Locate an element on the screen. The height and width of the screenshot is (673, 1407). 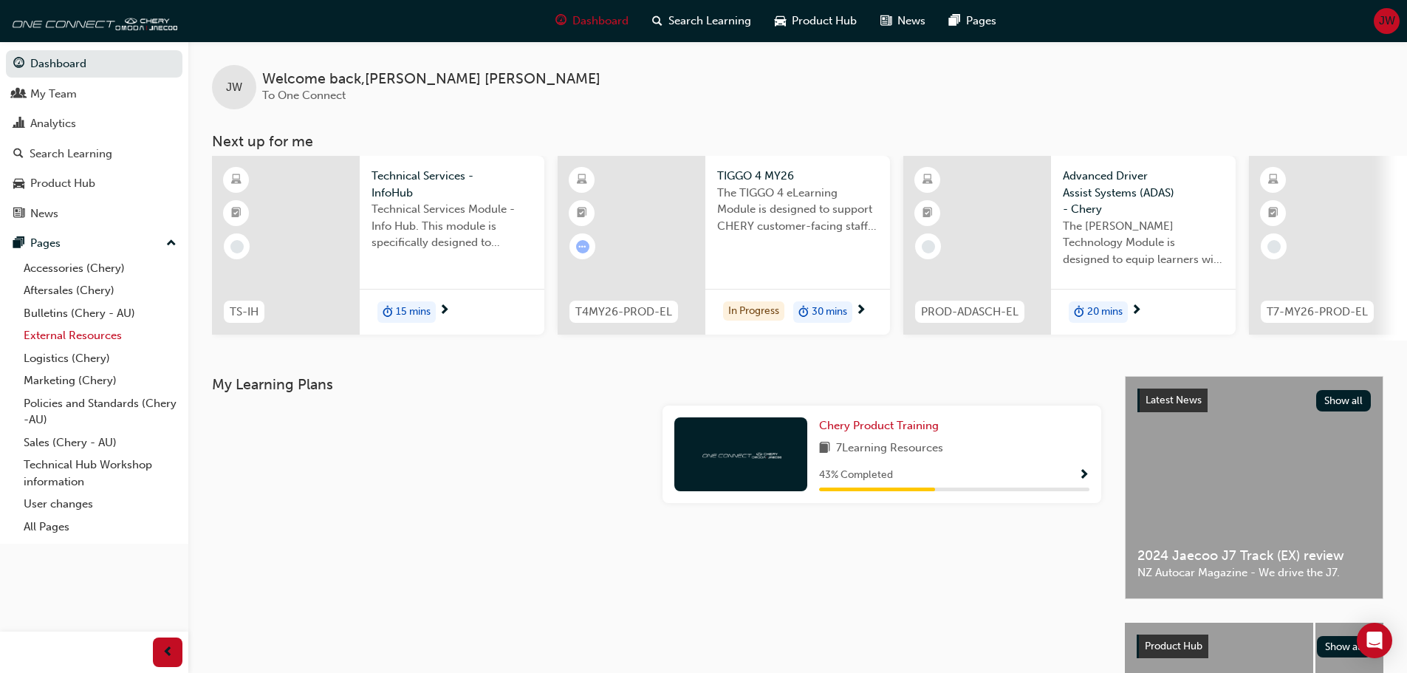
a: Sales (Chery - AU) is located at coordinates (100, 442).